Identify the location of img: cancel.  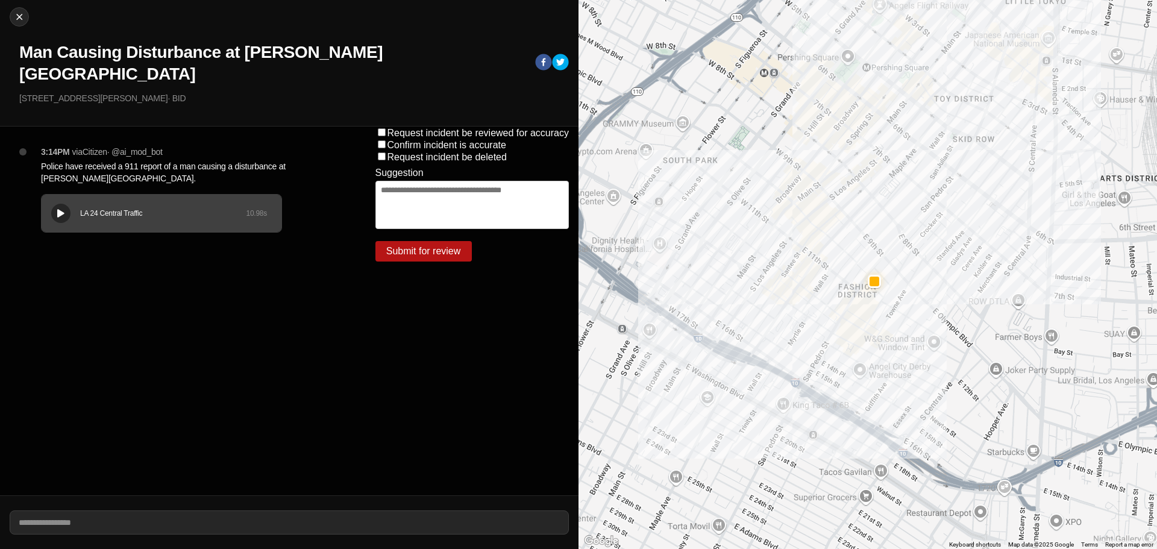
(19, 17).